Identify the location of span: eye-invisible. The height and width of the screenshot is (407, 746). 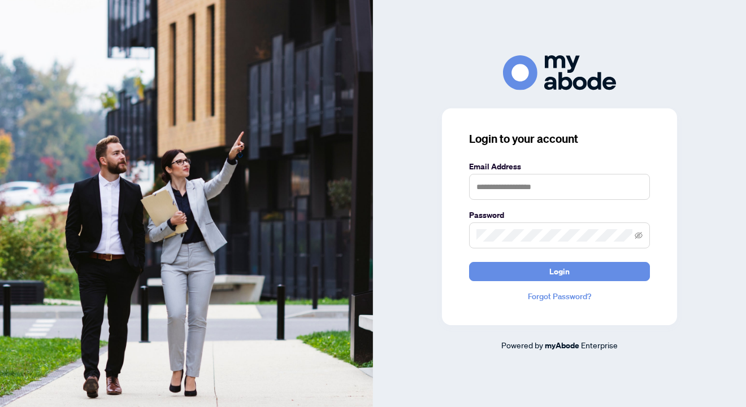
(638, 236).